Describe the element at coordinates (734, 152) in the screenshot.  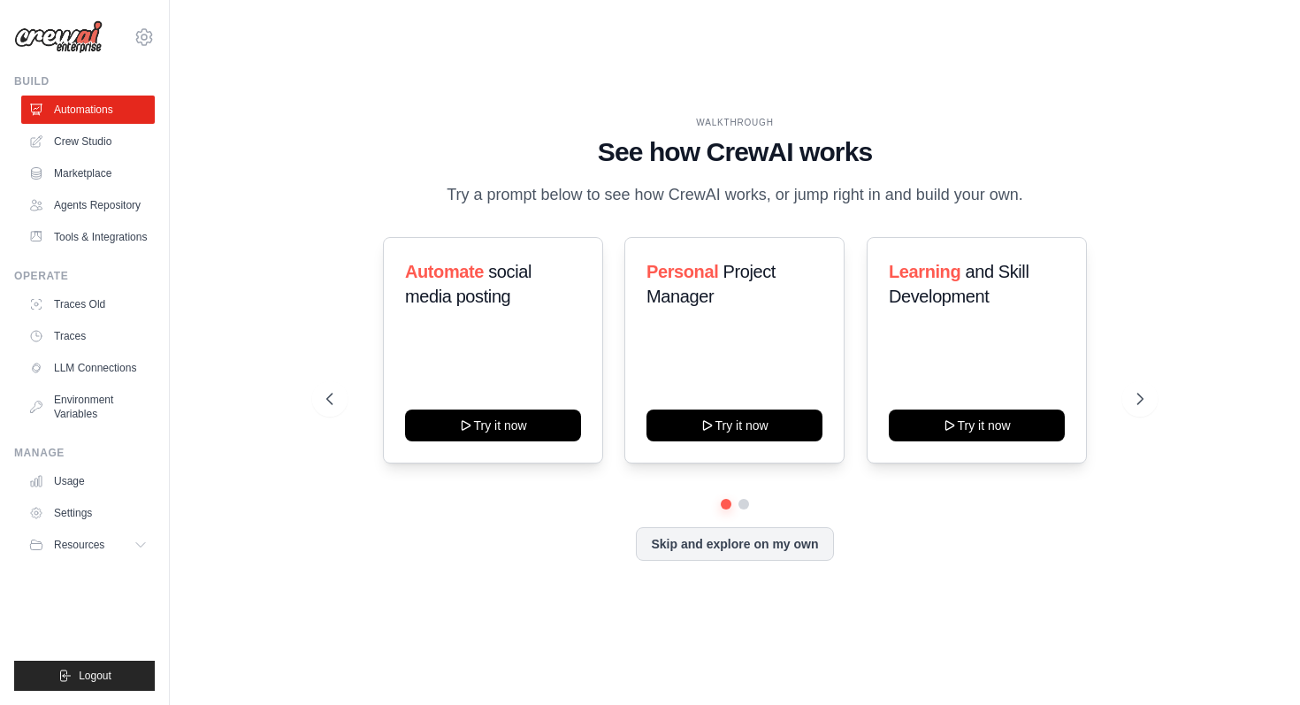
I see `h1: See how CrewAI works` at that location.